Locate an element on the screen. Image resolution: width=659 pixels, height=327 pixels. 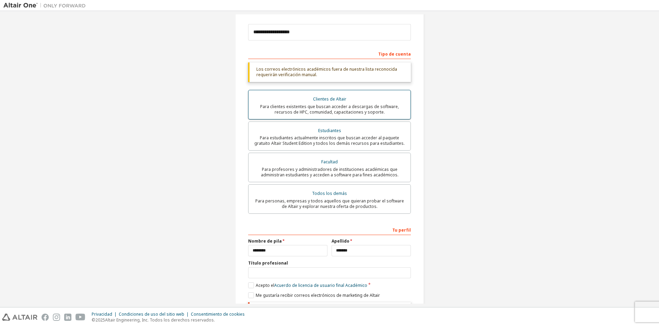
font: Acuerdo de licencia de usuario final is located at coordinates (309, 285).